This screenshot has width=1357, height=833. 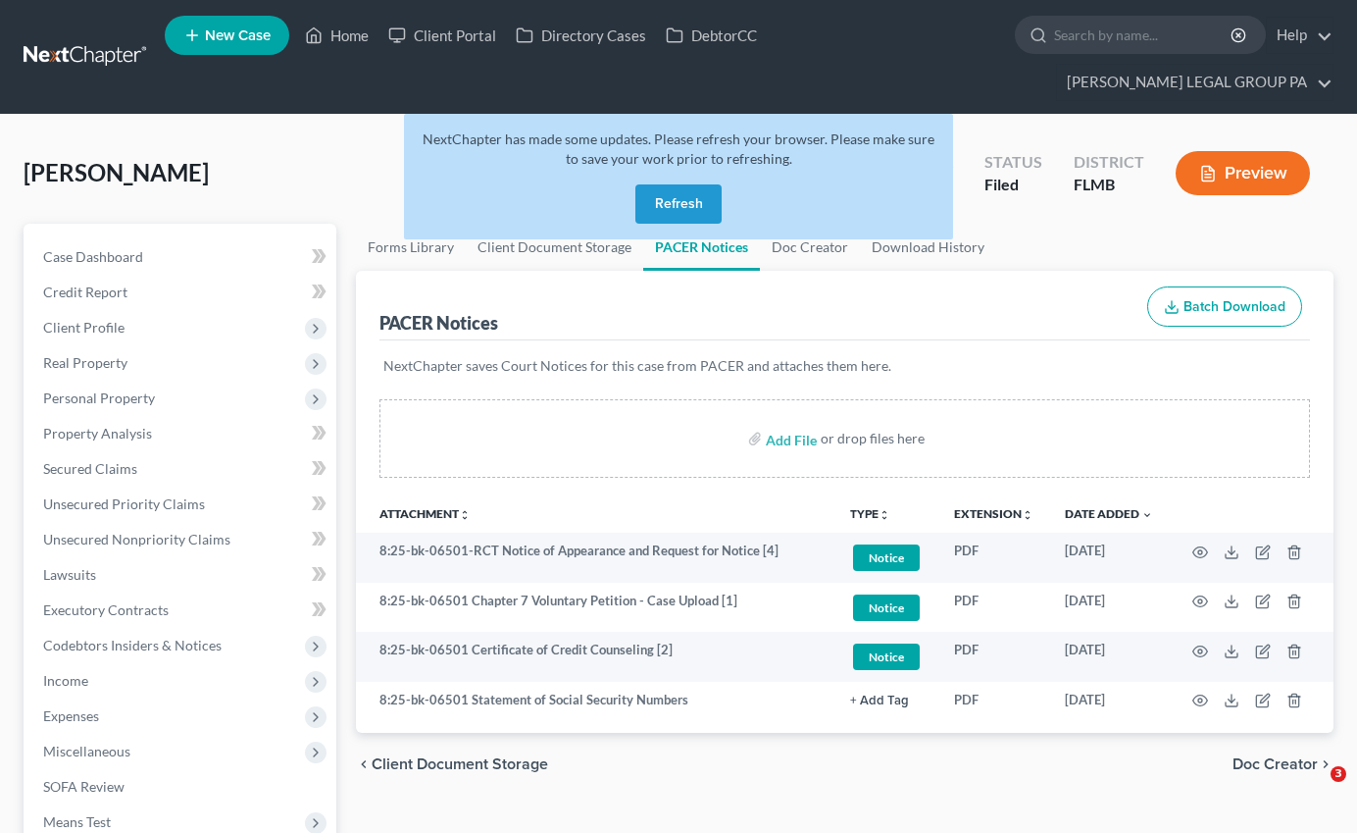 I want to click on a: Directory Cases, so click(x=581, y=35).